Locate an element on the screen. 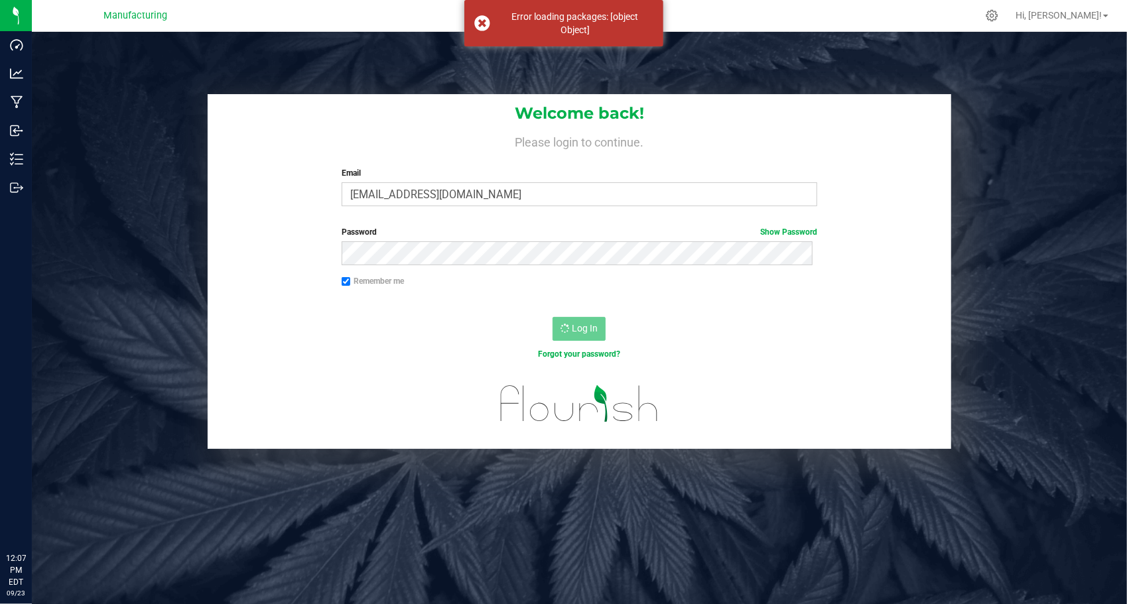 This screenshot has height=604, width=1127. input: Remember me is located at coordinates (346, 282).